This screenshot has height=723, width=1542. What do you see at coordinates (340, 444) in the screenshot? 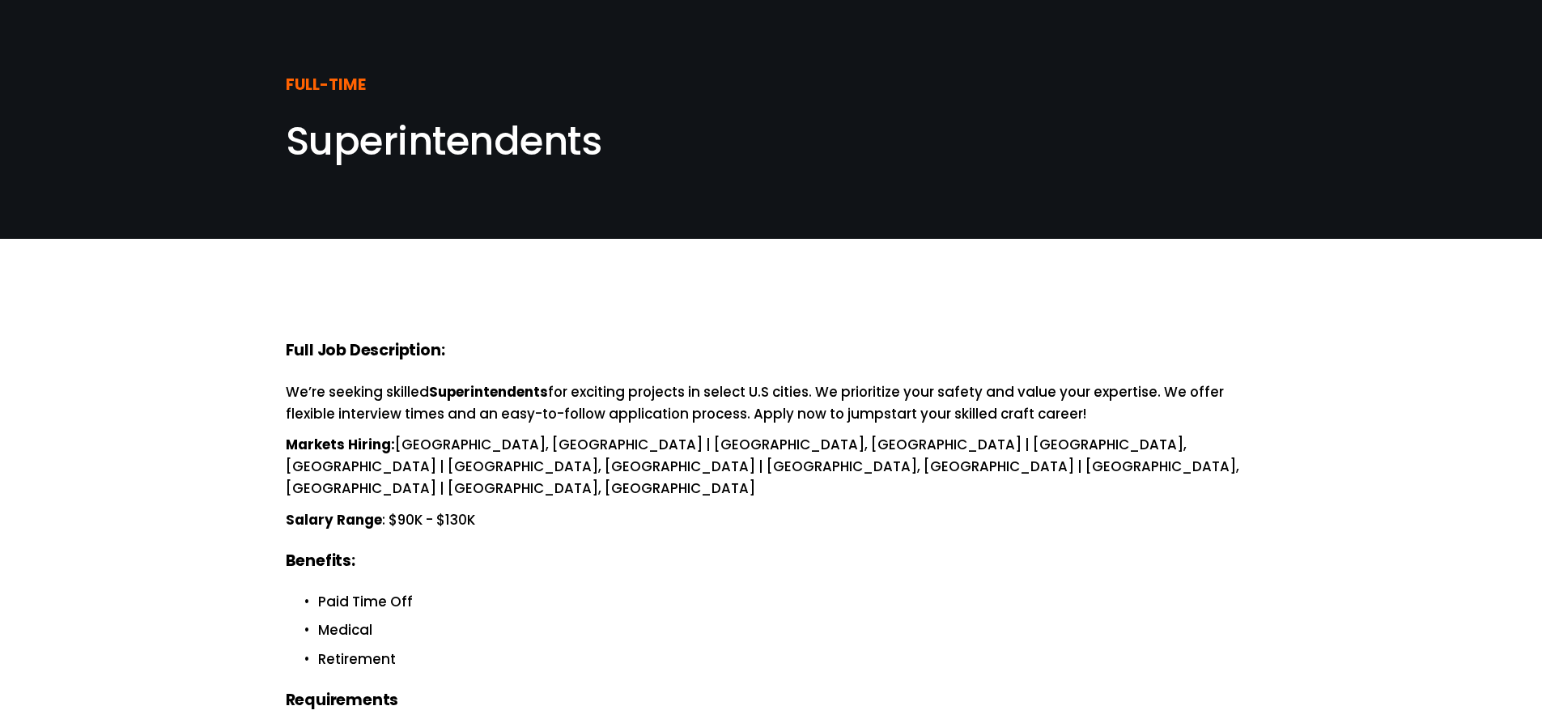
I see `strong: Markets Hiring:` at bounding box center [340, 444].